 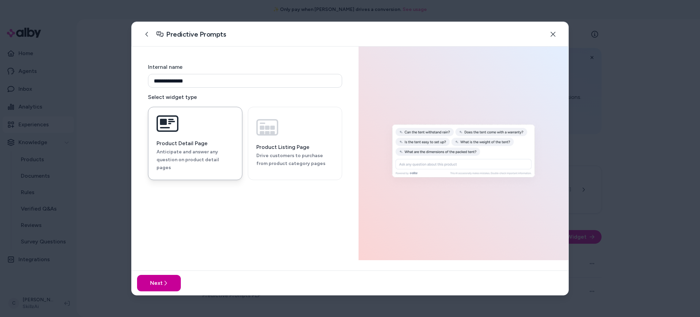 What do you see at coordinates (195, 143) in the screenshot?
I see `h3: Product Detail Page` at bounding box center [195, 143].